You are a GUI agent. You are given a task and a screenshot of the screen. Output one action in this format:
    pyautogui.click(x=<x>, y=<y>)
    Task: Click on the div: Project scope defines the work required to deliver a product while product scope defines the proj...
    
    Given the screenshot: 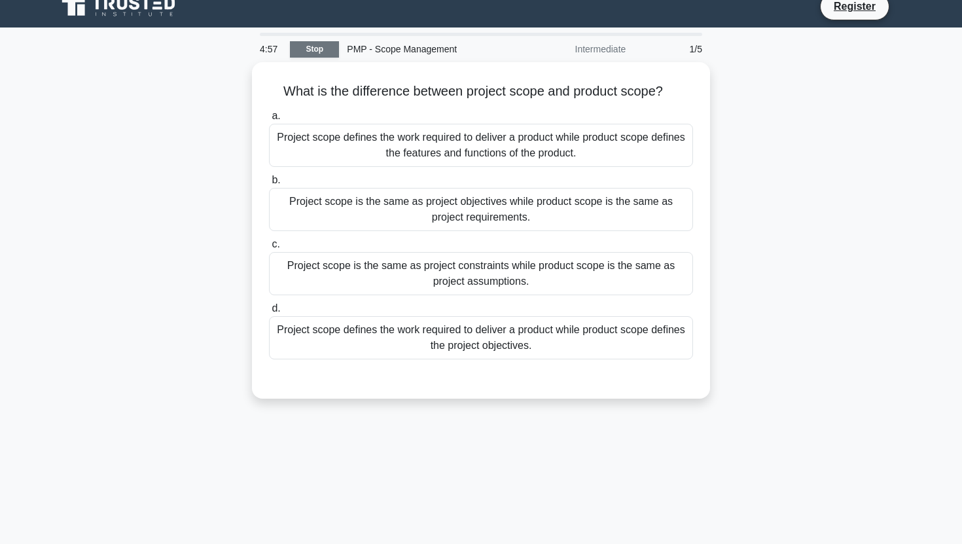 What is the action you would take?
    pyautogui.click(x=481, y=338)
    